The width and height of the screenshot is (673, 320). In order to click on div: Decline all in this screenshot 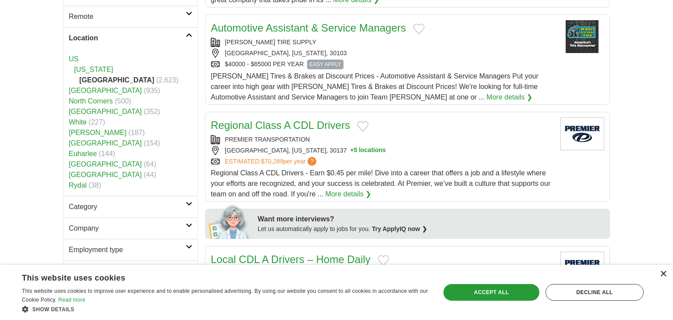, I will do `click(595, 292)`.